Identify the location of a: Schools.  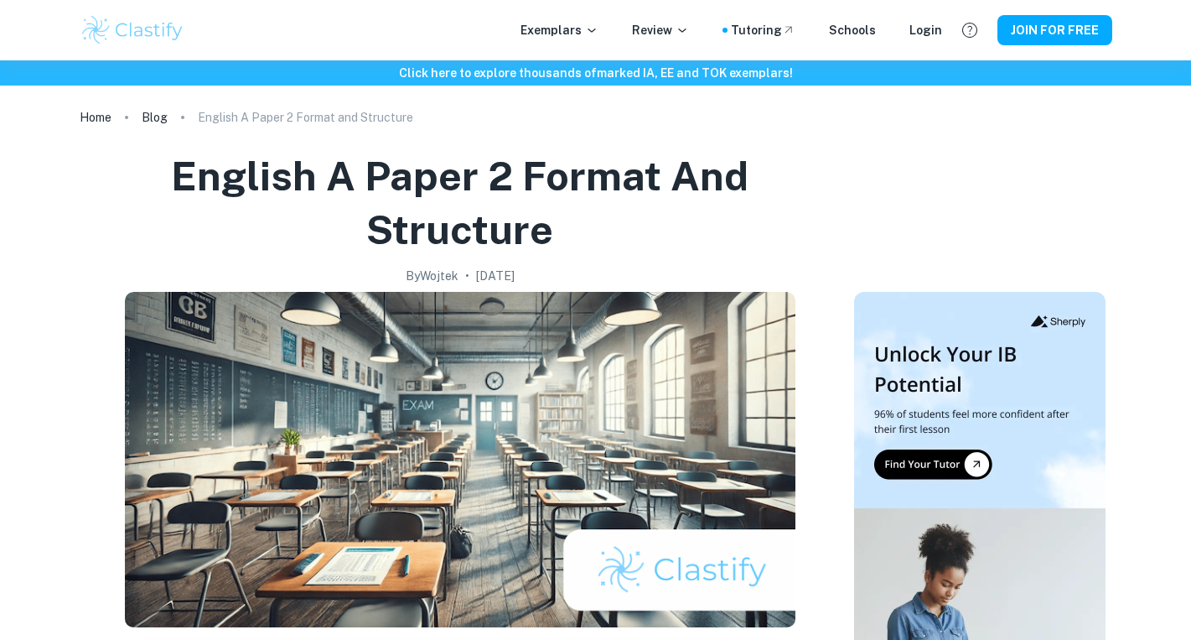
(853, 30).